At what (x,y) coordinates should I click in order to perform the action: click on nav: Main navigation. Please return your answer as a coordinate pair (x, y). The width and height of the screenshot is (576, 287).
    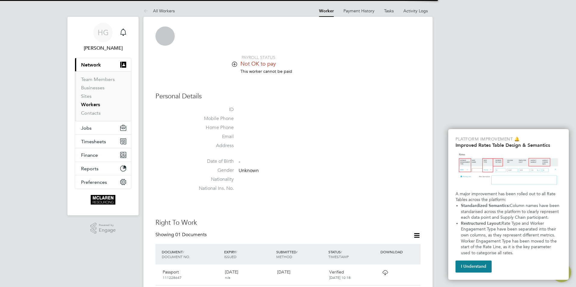
    Looking at the image, I should click on (103, 116).